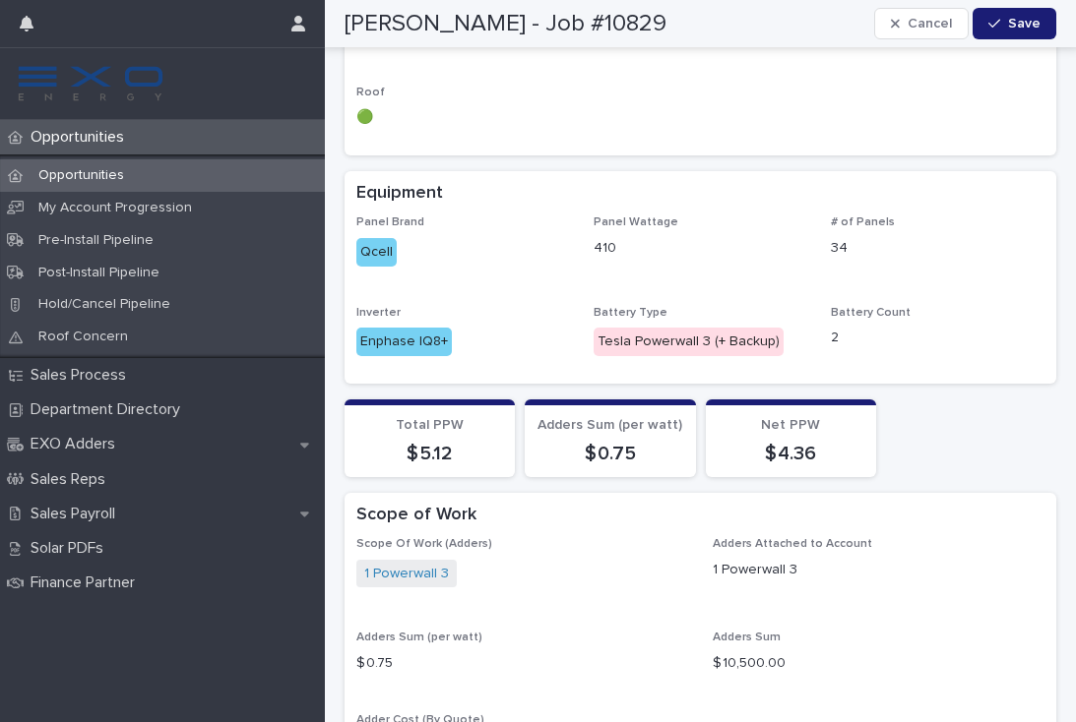  What do you see at coordinates (929, 24) in the screenshot?
I see `span: Cancel` at bounding box center [929, 24].